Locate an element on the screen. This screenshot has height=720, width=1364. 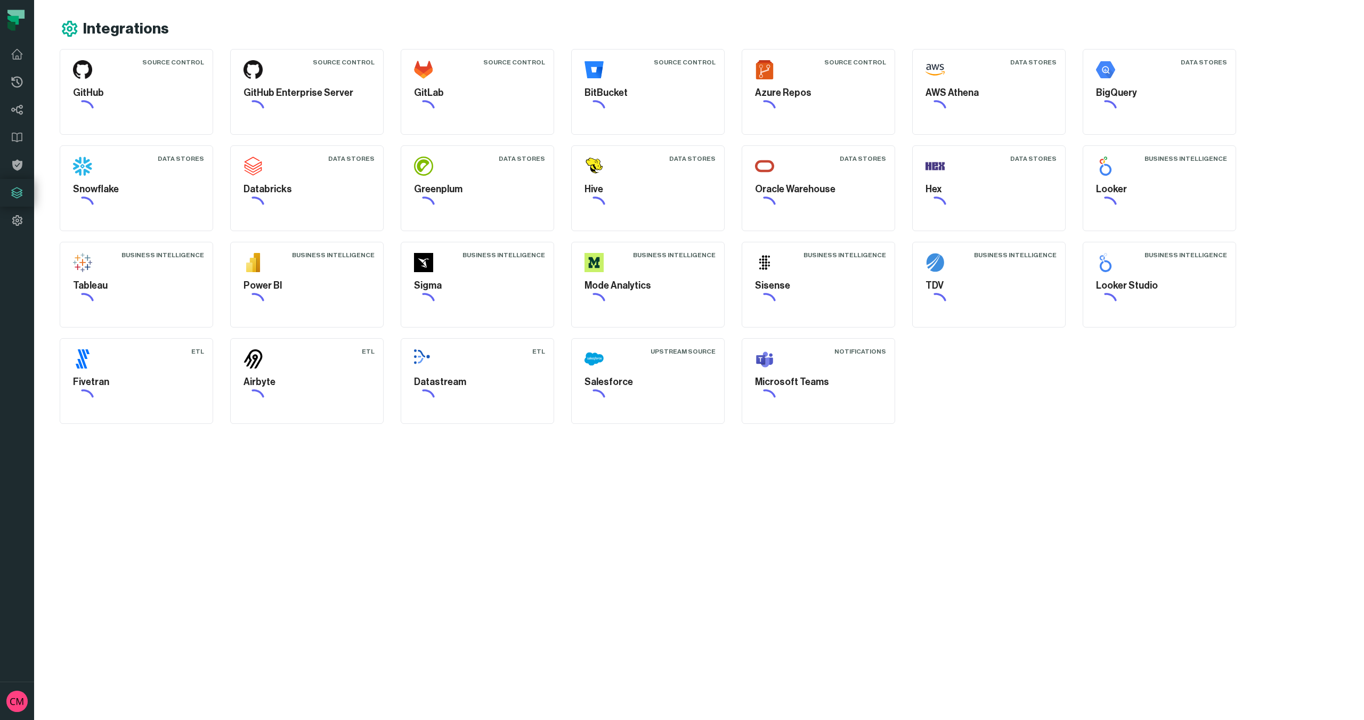
img: avatar of Collin Marsden is located at coordinates (17, 702).